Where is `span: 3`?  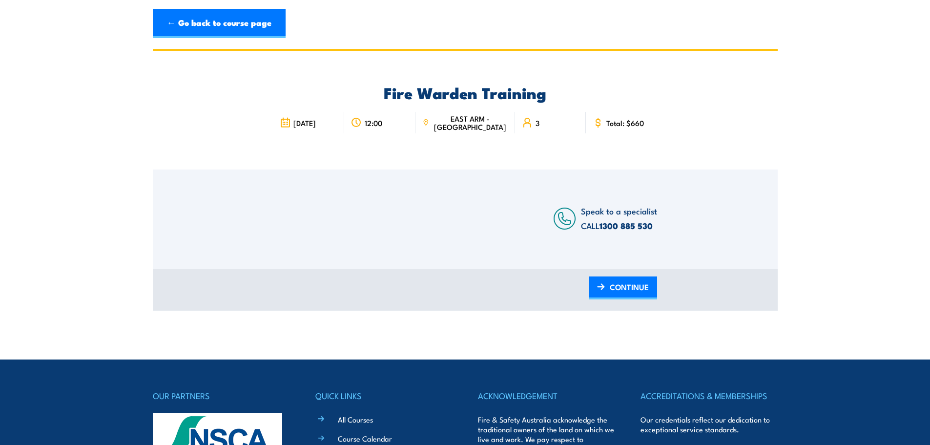 span: 3 is located at coordinates (537, 123).